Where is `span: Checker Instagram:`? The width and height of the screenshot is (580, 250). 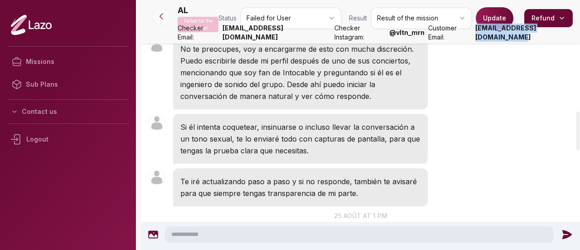 span: Checker Instagram: is located at coordinates (360, 33).